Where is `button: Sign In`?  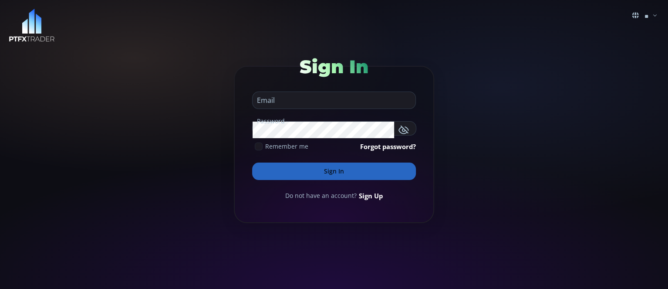 button: Sign In is located at coordinates (334, 171).